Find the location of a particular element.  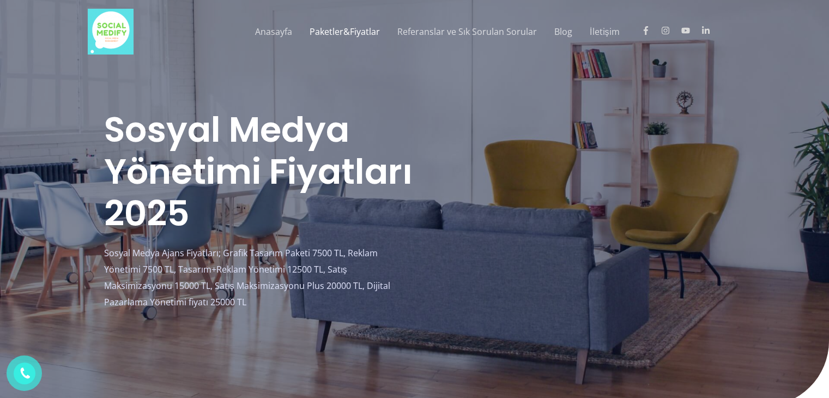

a: linkedin-in is located at coordinates (710, 31).